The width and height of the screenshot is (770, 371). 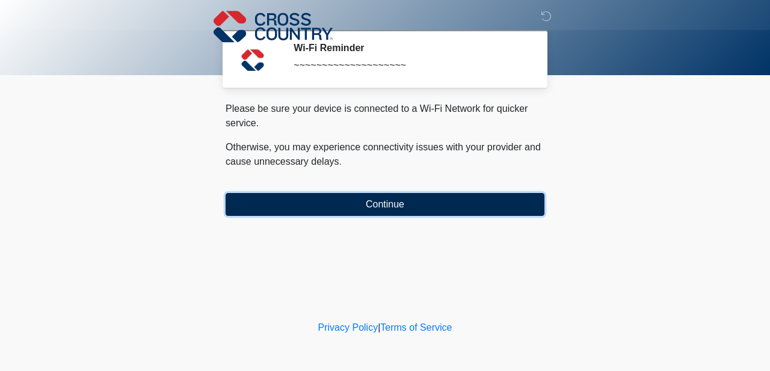 What do you see at coordinates (385, 155) in the screenshot?
I see `p: Otherwise, you may experience connectivity issues with your provider and cause unnecessary delays` at bounding box center [385, 155].